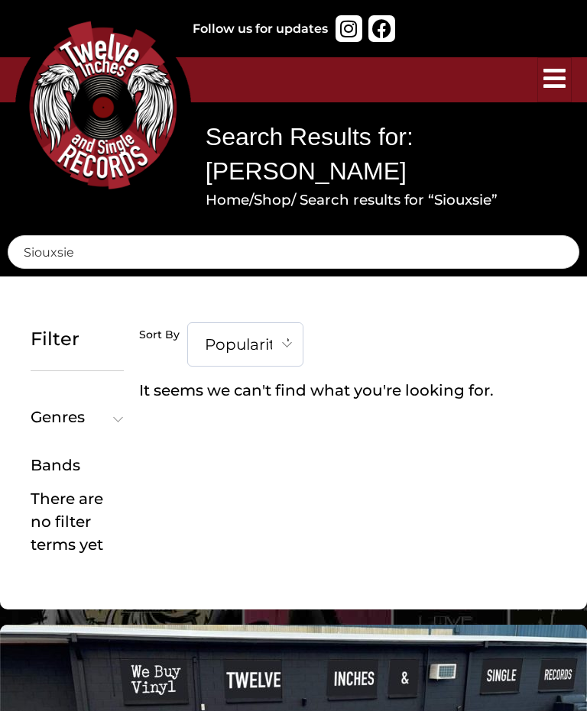 This screenshot has width=587, height=711. What do you see at coordinates (348, 390) in the screenshot?
I see `div: It seems we can't find what you're looking for.` at bounding box center [348, 390].